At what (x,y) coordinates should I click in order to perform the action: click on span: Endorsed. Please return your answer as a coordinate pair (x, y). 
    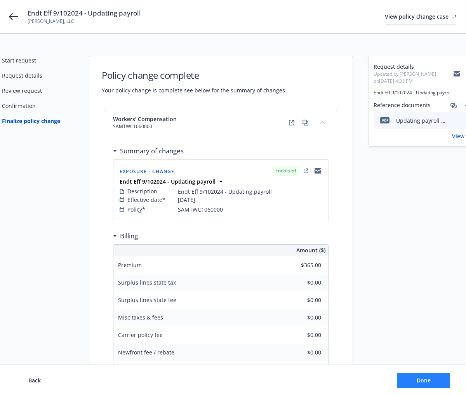
    Looking at the image, I should click on (285, 171).